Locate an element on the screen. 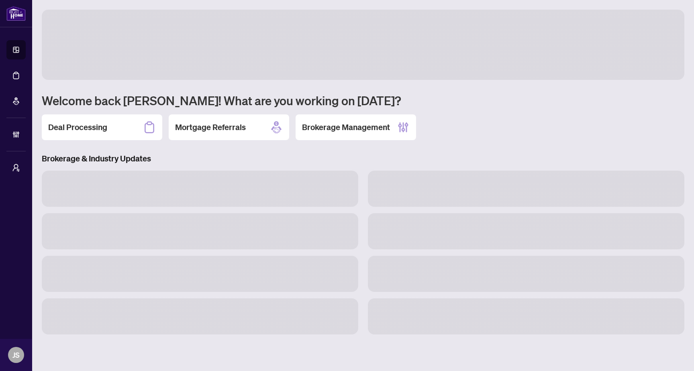  span: user-switch is located at coordinates (16, 168).